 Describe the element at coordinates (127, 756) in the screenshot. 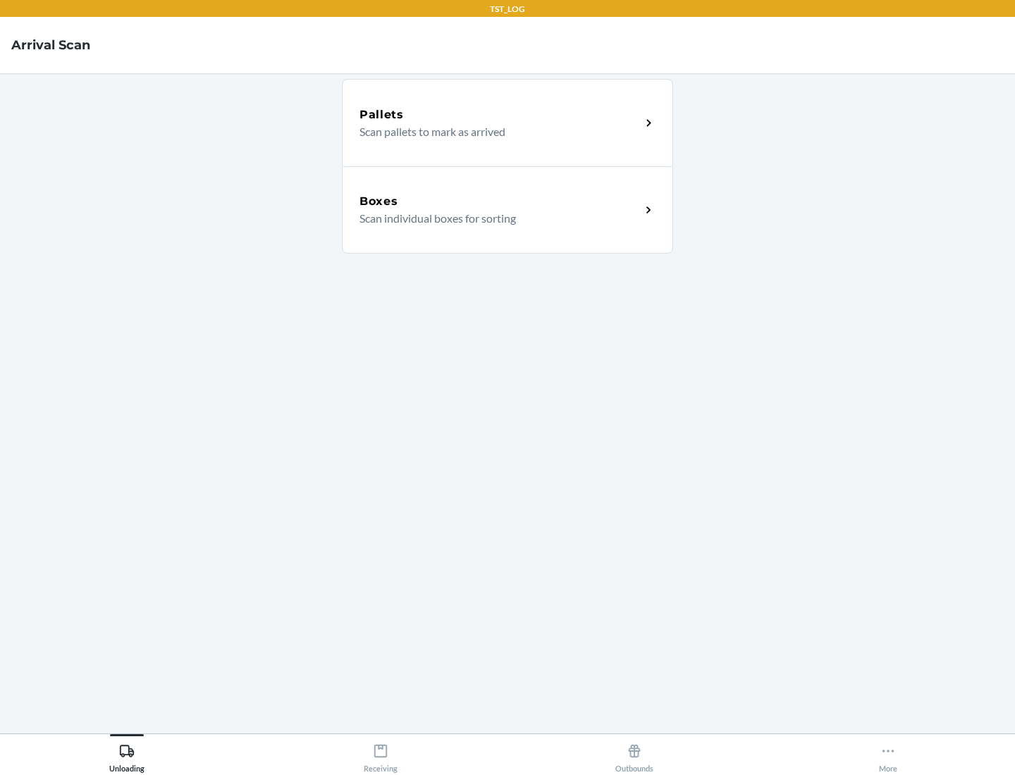

I see `div: Unloading` at that location.